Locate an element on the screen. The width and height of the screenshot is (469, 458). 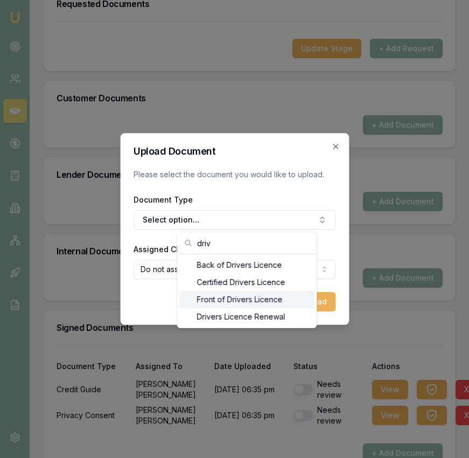
div: Search... is located at coordinates (247, 291).